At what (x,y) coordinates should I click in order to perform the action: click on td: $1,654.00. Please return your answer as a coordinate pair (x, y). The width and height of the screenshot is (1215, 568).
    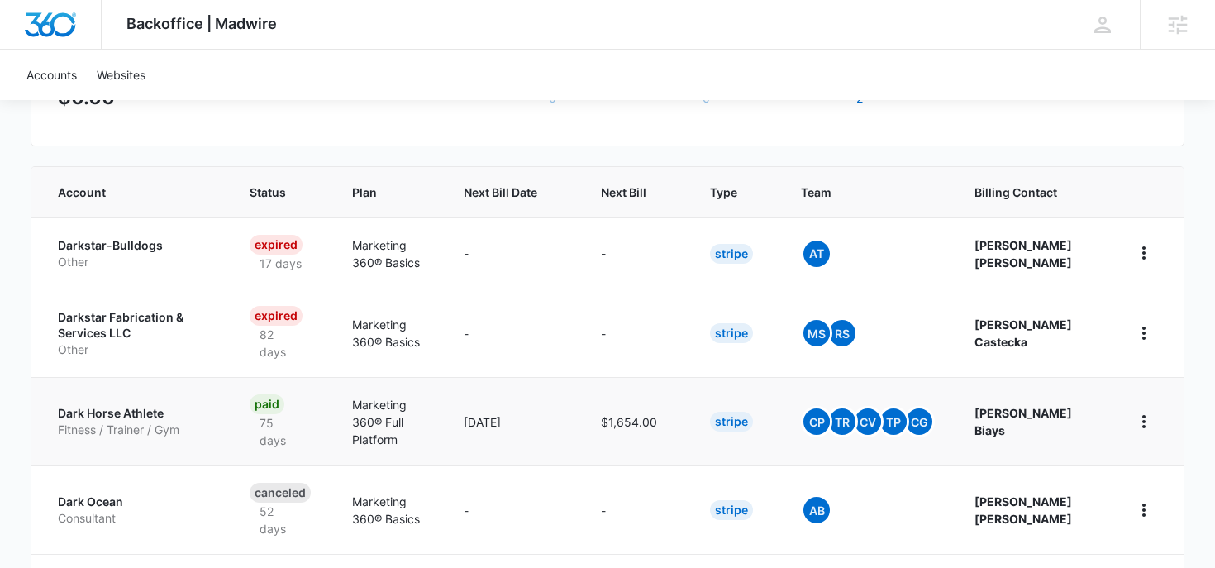
    Looking at the image, I should click on (636, 421).